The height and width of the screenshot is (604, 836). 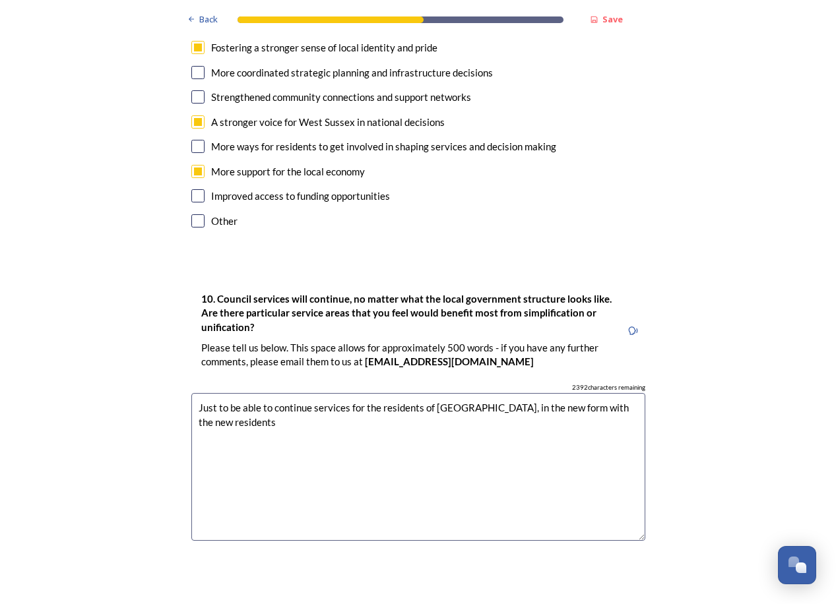 I want to click on div: Improved access to funding opportunities, so click(x=300, y=196).